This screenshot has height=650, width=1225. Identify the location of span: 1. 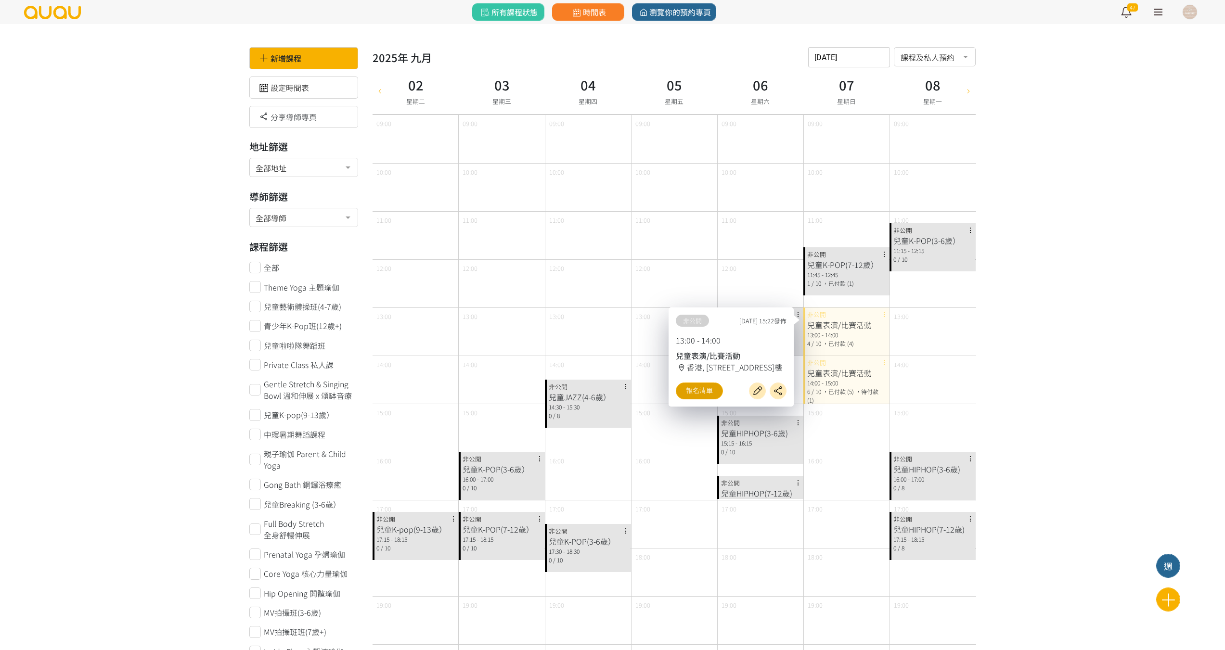
(809, 283).